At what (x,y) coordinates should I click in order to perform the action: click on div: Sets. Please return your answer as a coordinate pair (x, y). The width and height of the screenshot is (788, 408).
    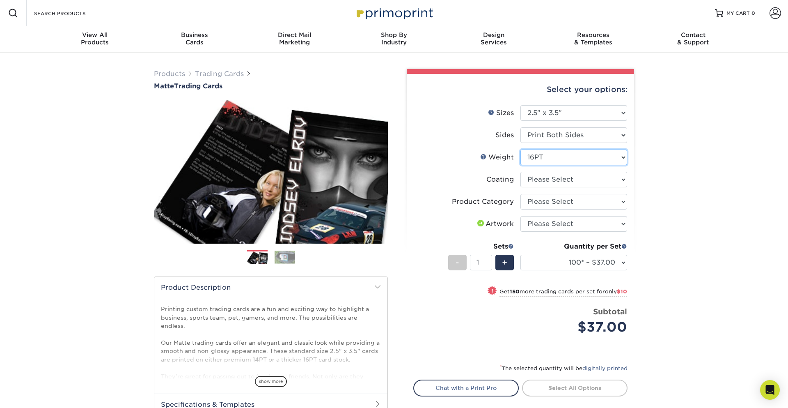
    Looking at the image, I should click on (481, 246).